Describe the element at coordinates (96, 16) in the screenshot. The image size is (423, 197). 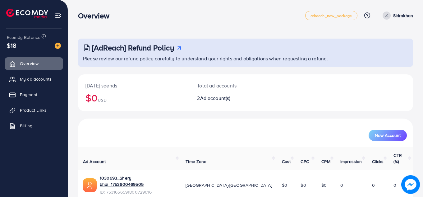
I see `h3: Overview` at that location.